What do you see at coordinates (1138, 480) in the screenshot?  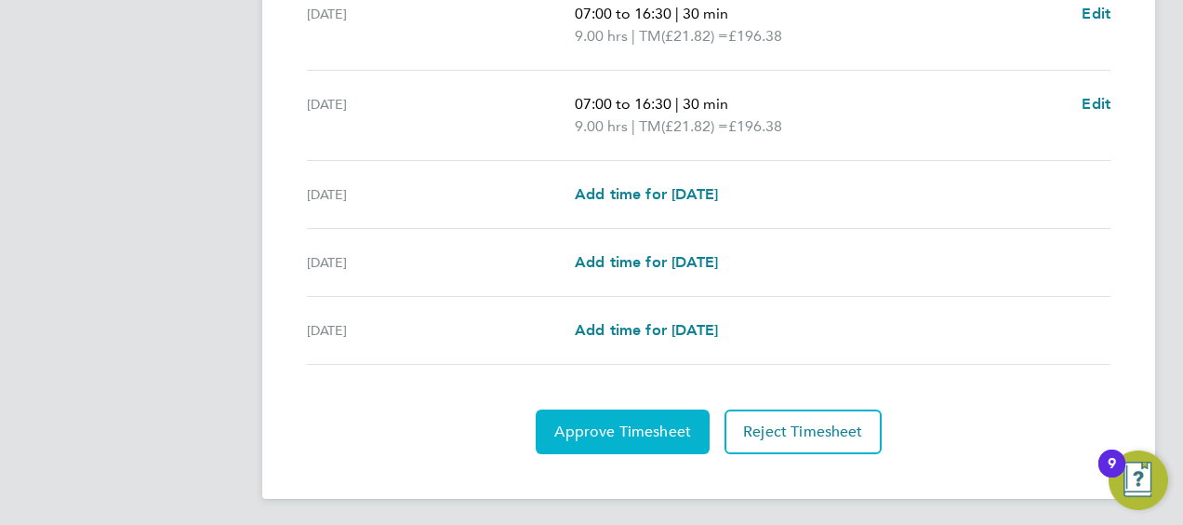 I see `button: Open Resource Center, 9 new notifications` at bounding box center [1138, 480].